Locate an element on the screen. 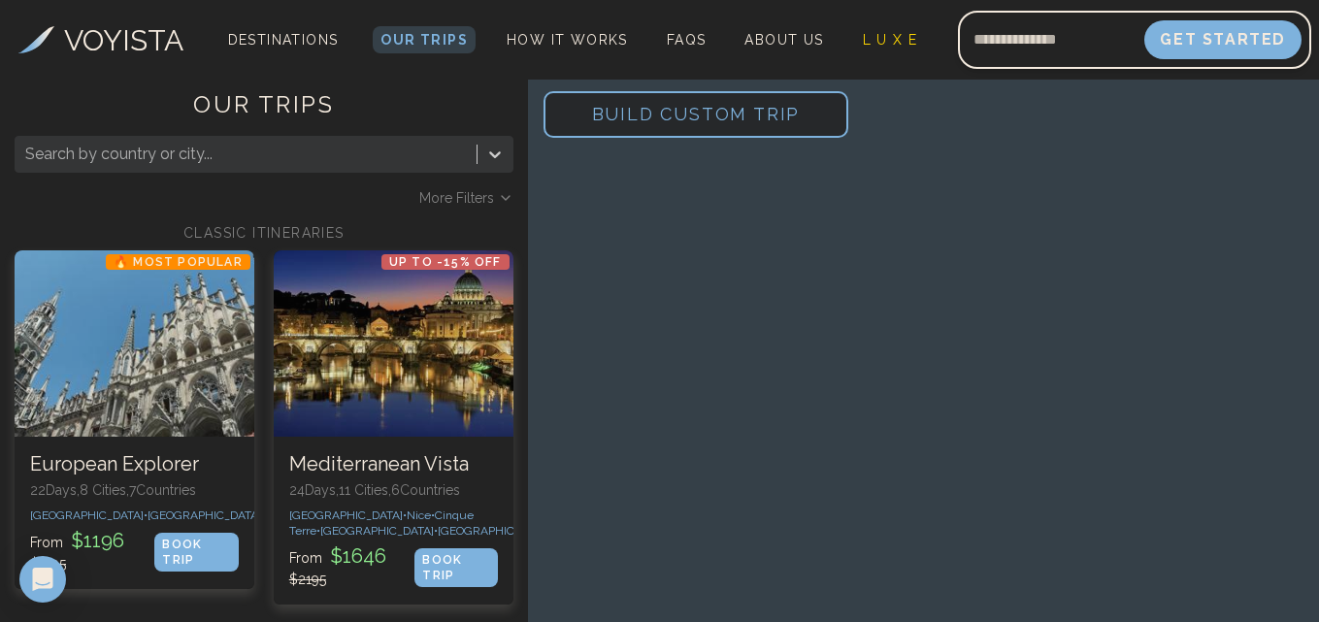 This screenshot has width=1319, height=622. span: Our Trips is located at coordinates (424, 40).